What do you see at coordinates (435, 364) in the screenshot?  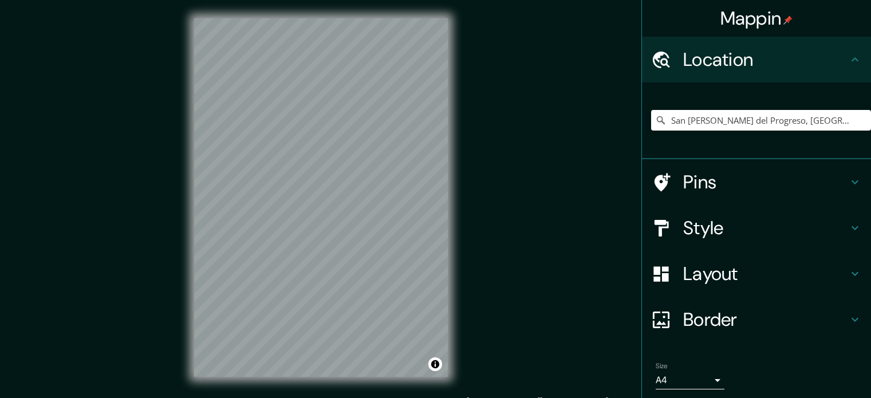 I see `button: Toggle attribution` at bounding box center [435, 364].